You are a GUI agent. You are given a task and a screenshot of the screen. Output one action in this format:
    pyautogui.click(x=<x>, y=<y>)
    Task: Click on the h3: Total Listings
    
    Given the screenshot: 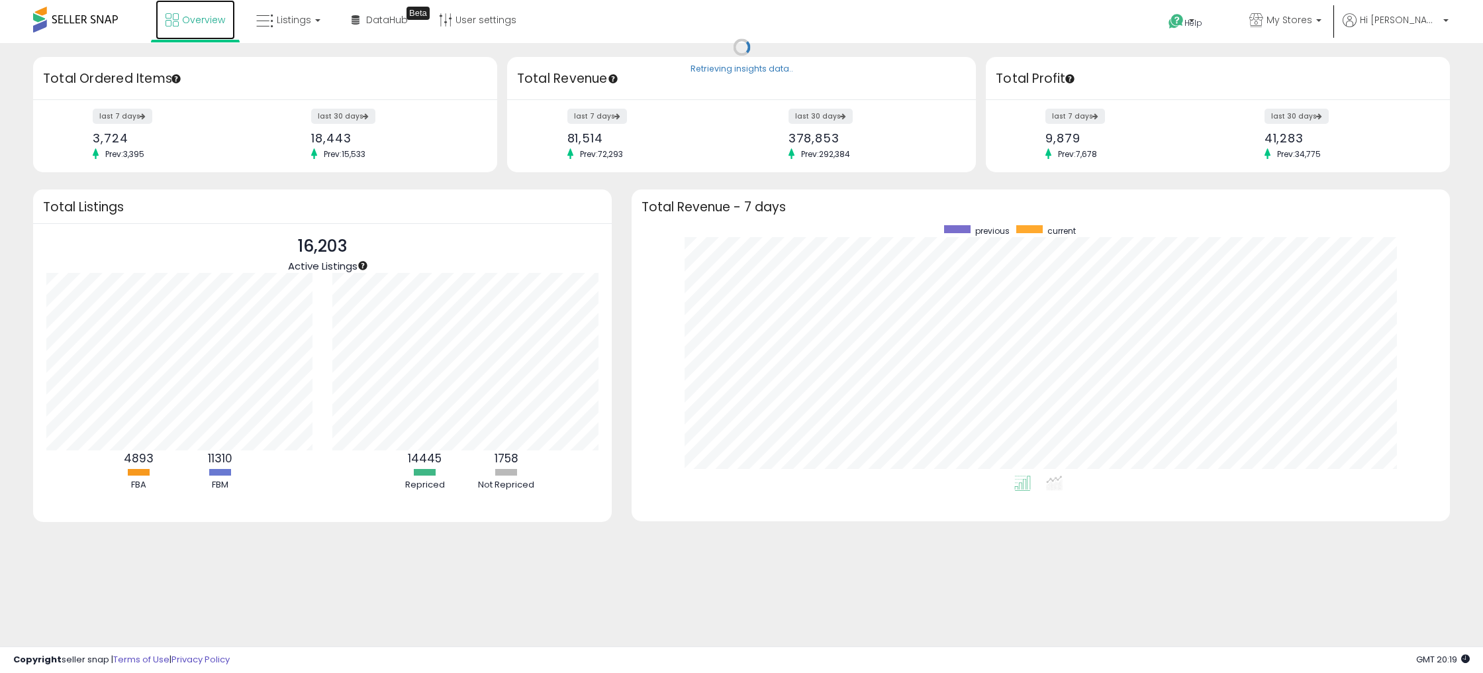 What is the action you would take?
    pyautogui.click(x=322, y=207)
    